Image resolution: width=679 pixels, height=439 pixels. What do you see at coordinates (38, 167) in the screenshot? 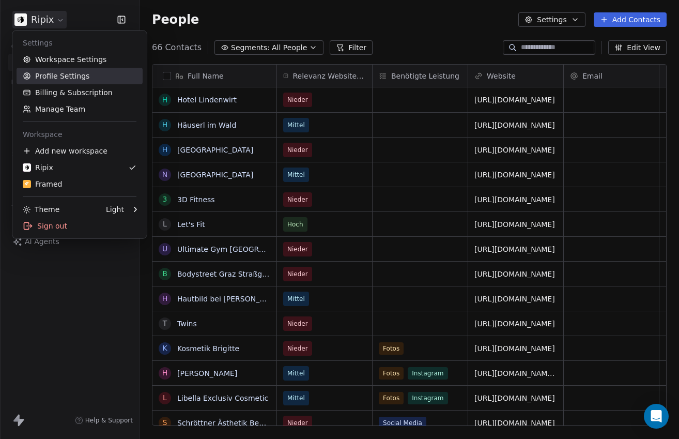
I see `div: Ripix` at bounding box center [38, 167].